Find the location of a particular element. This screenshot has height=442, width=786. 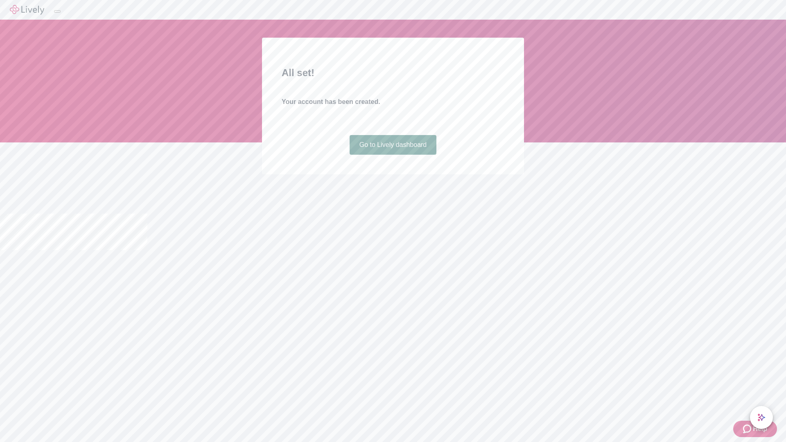

button: Log out is located at coordinates (57, 11).